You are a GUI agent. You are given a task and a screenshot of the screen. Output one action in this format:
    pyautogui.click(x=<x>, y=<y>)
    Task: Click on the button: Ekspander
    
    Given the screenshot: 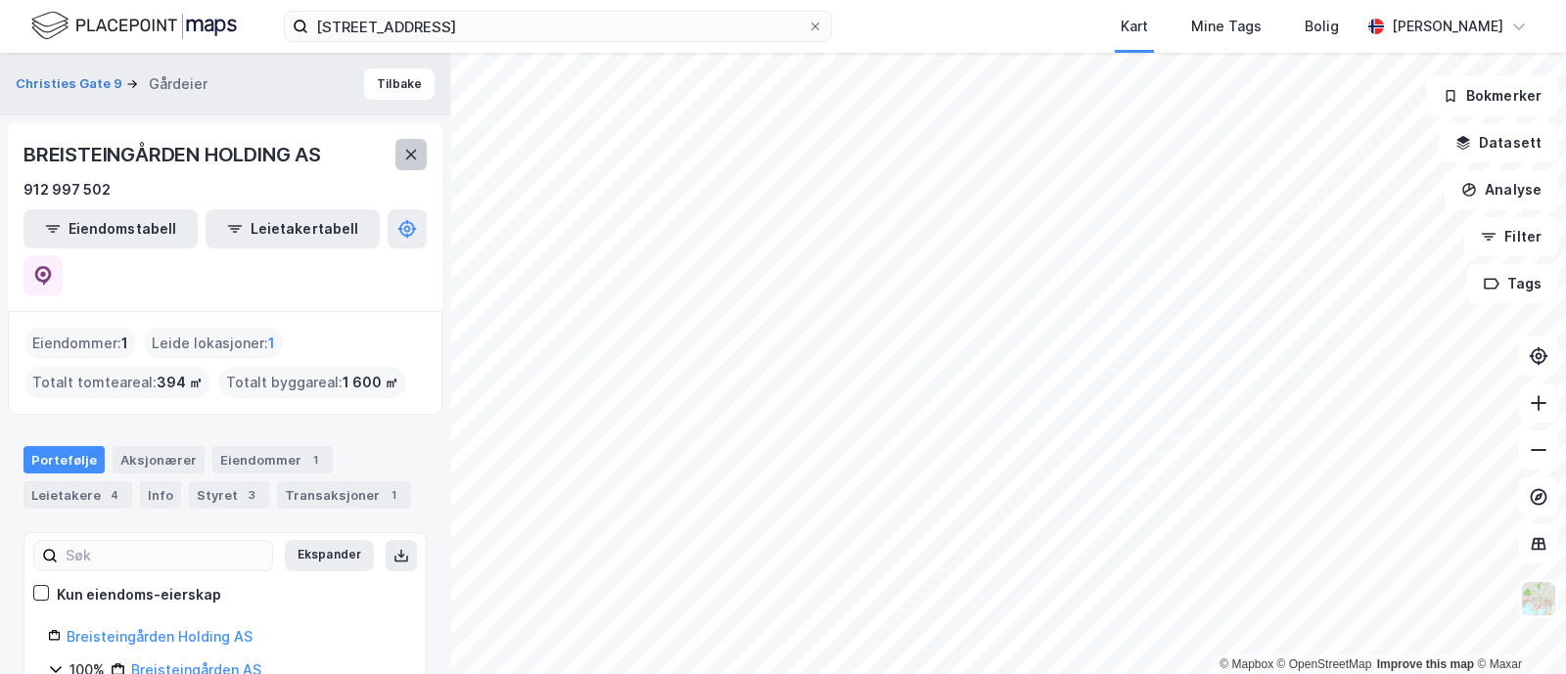 What is the action you would take?
    pyautogui.click(x=329, y=556)
    